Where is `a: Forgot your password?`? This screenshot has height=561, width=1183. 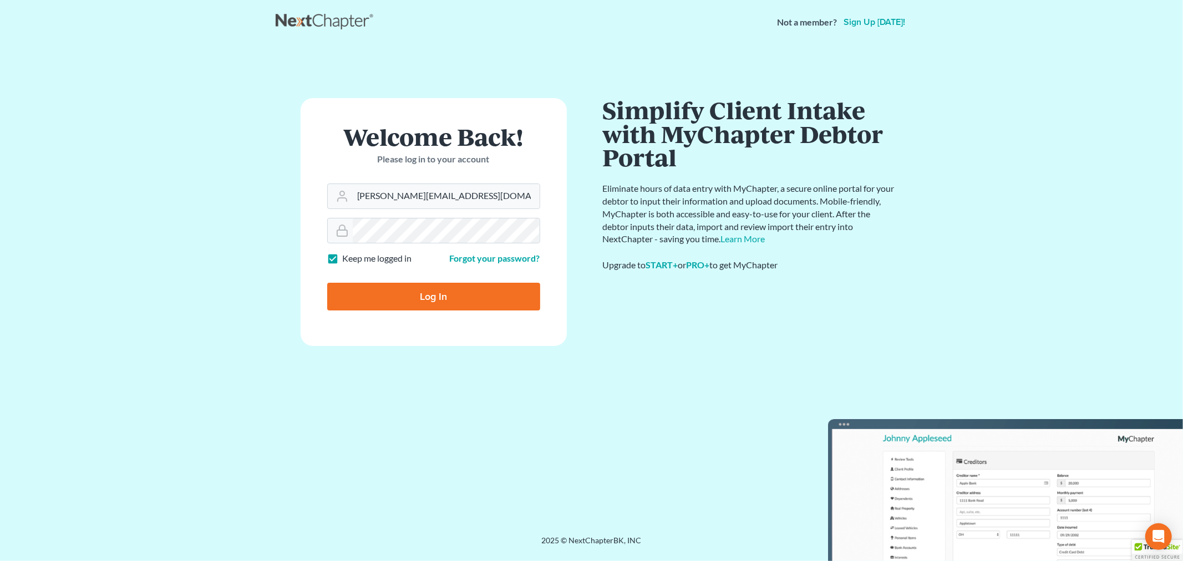
a: Forgot your password? is located at coordinates (495, 258).